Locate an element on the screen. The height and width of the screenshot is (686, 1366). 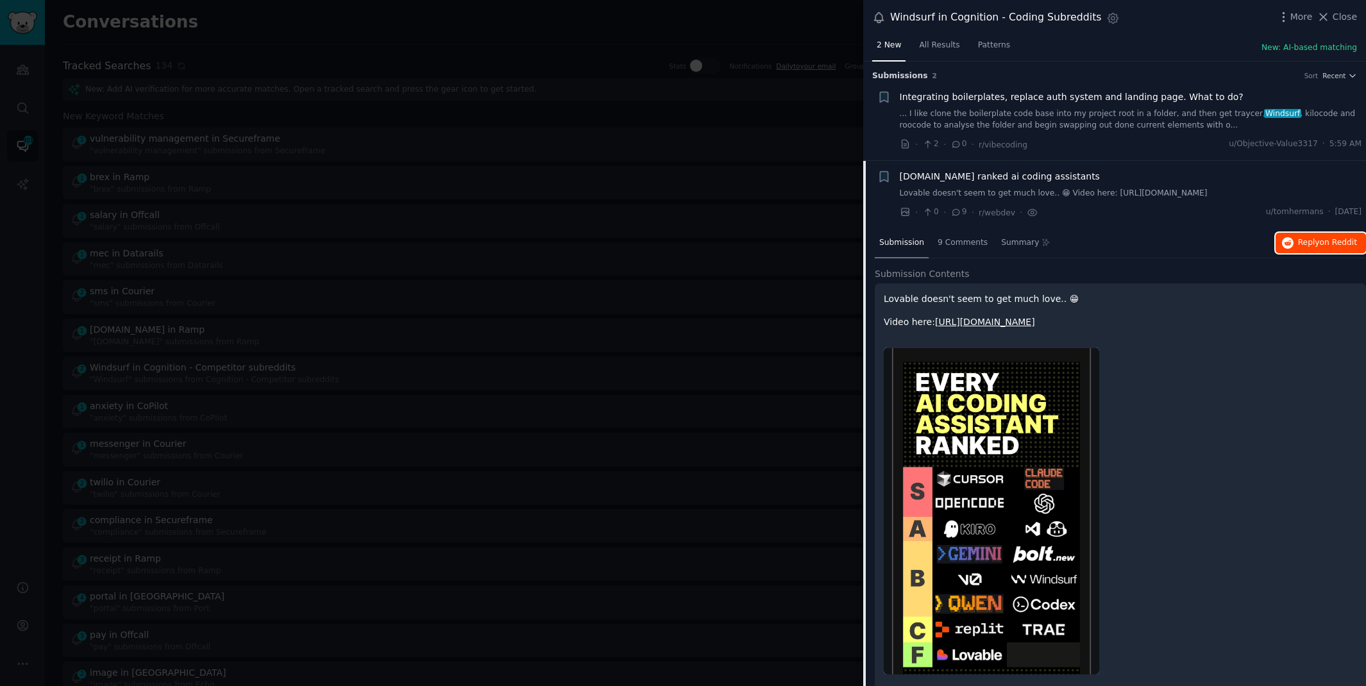
span: 5:59 AM is located at coordinates (1345, 144).